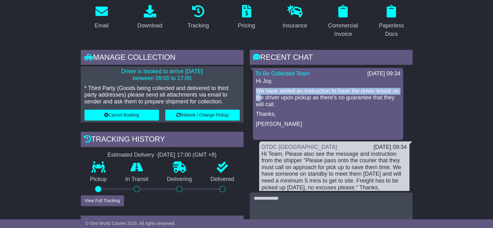 This screenshot has width=493, height=228. I want to click on p: Delivering, so click(180, 180).